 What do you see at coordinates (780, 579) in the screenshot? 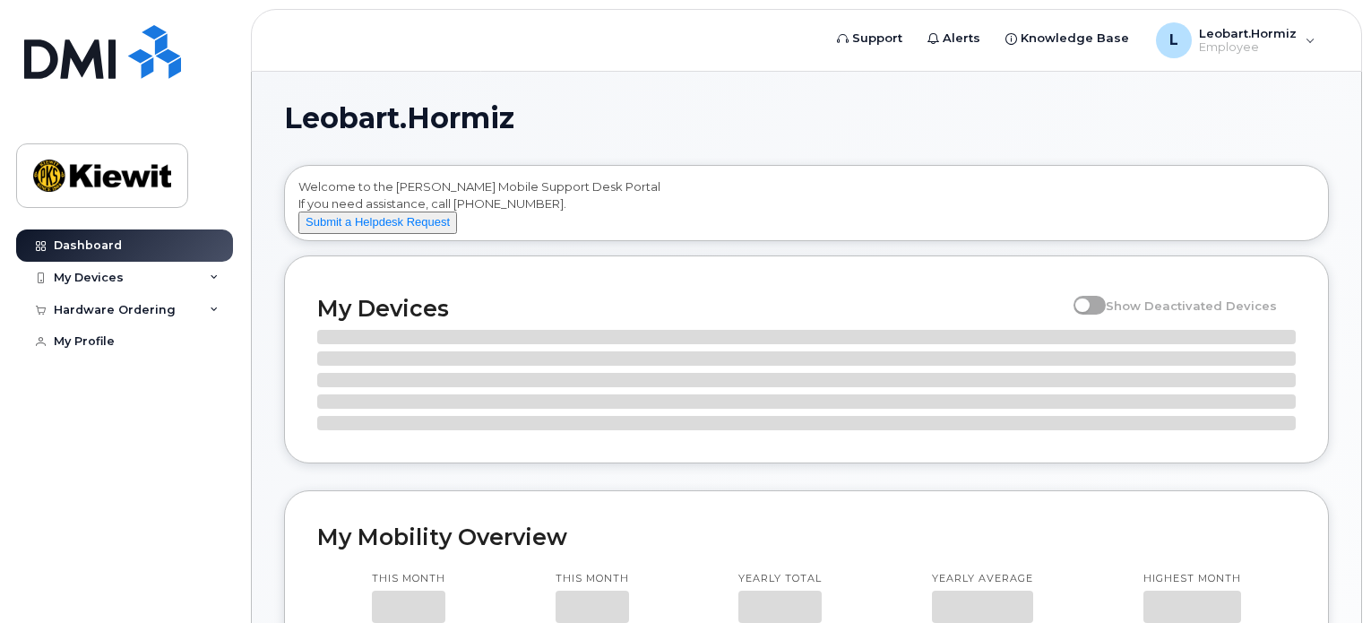
I see `p: Yearly total` at bounding box center [780, 579].